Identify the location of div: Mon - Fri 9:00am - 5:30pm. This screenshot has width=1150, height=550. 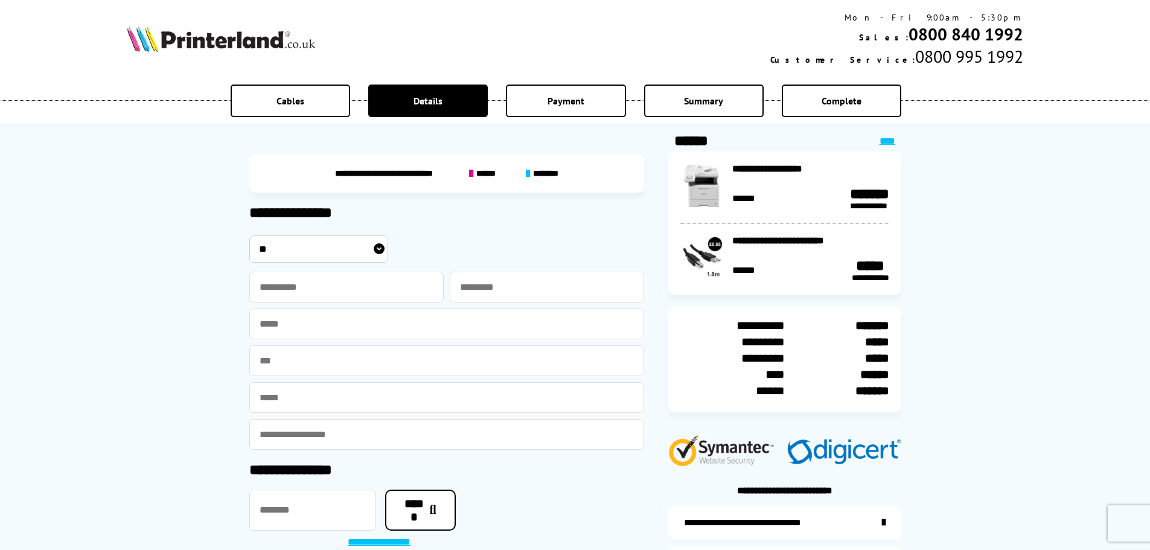
(896, 18).